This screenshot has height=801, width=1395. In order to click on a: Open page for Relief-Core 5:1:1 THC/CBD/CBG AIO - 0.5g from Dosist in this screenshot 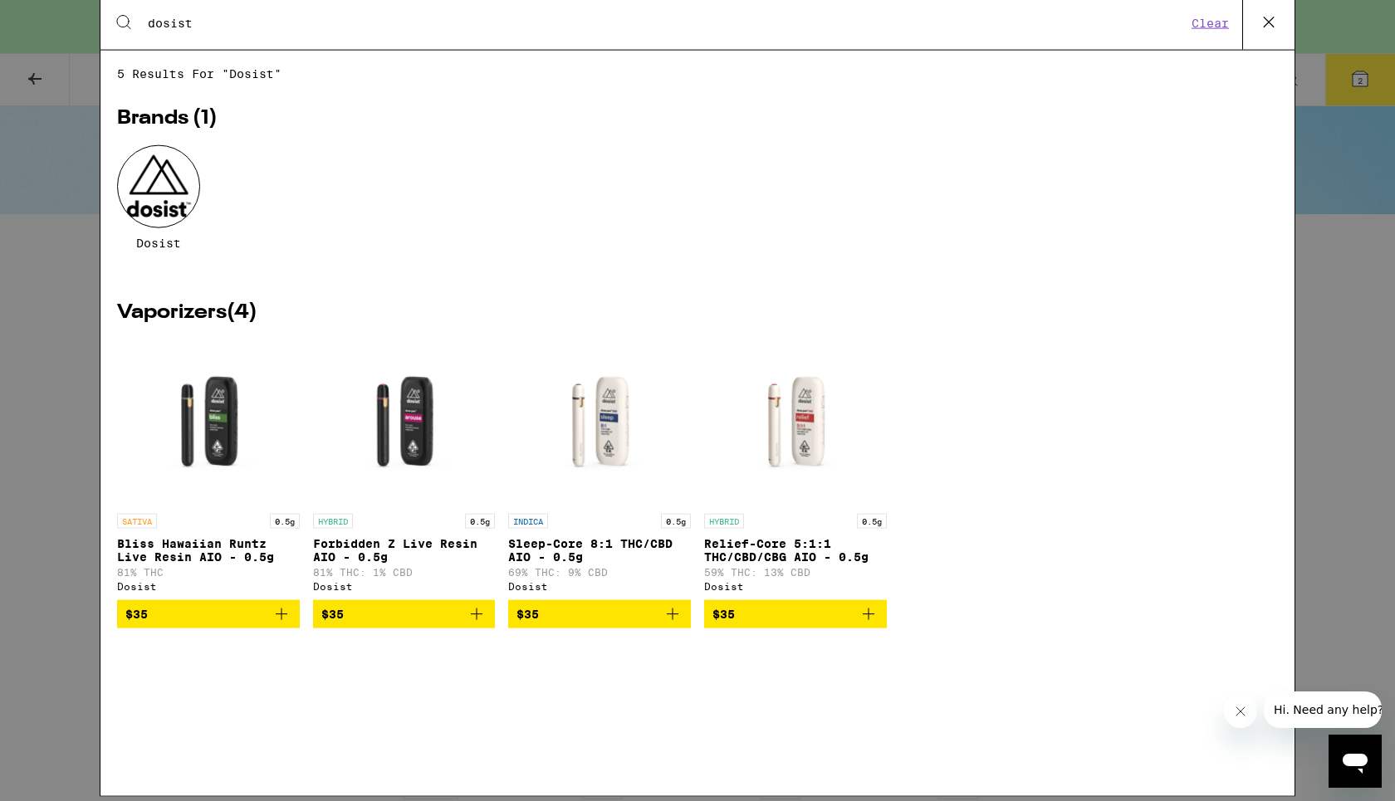, I will do `click(795, 474)`.